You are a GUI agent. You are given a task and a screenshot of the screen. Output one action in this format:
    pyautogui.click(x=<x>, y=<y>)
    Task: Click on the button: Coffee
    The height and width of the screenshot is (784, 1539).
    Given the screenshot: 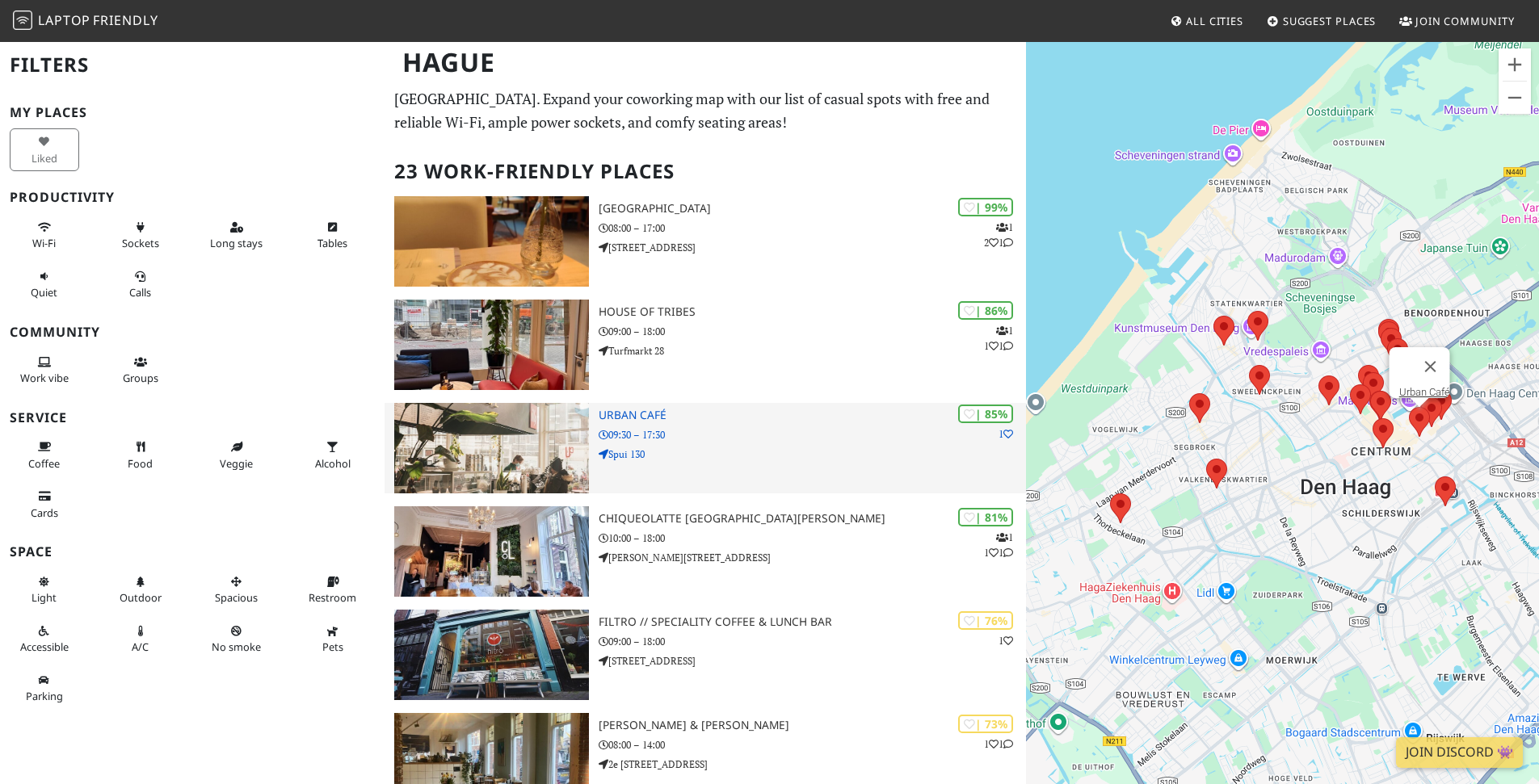 What is the action you would take?
    pyautogui.click(x=45, y=455)
    